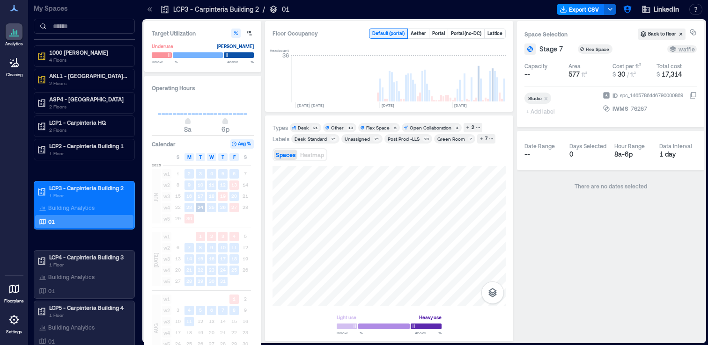 Image resolution: width=708 pixels, height=345 pixels. What do you see at coordinates (156, 165) in the screenshot?
I see `span: 2025` at bounding box center [156, 165].